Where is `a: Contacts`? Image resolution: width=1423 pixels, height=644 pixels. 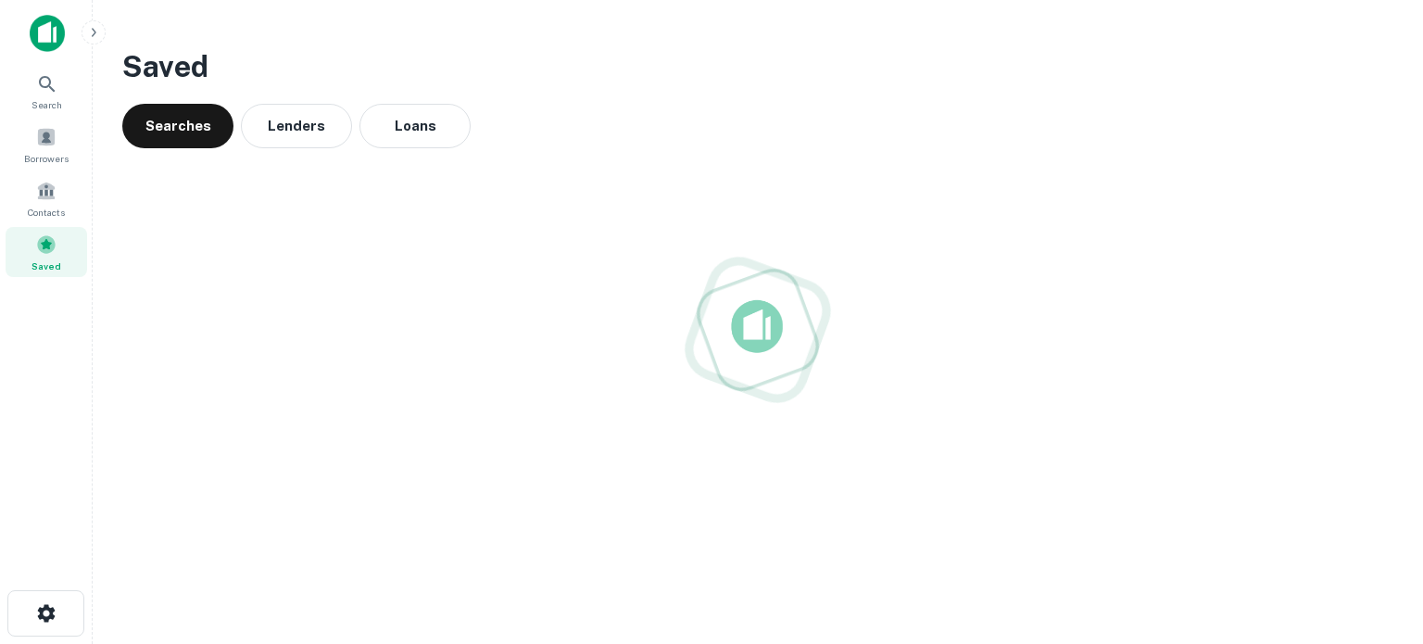
a: Contacts is located at coordinates (46, 198).